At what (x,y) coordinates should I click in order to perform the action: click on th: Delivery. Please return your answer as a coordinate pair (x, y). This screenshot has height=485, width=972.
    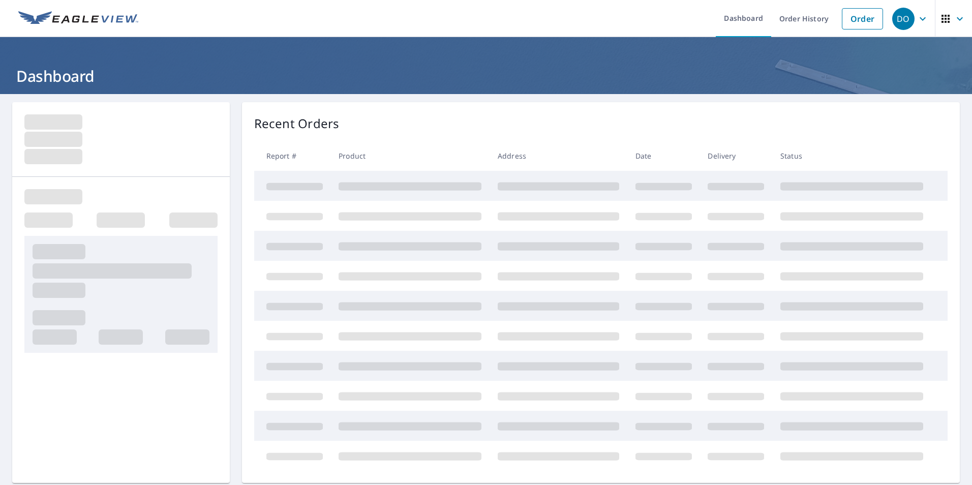
    Looking at the image, I should click on (735, 156).